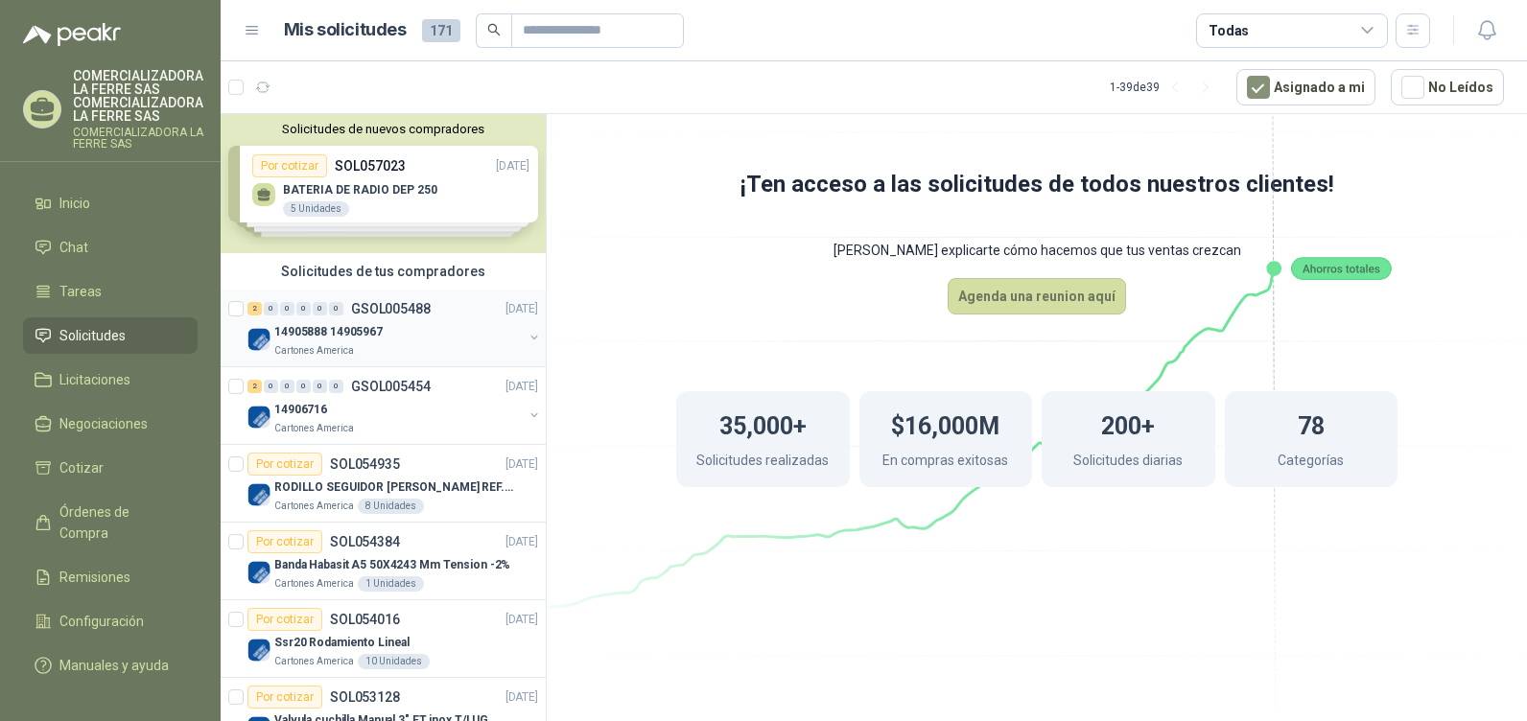 The width and height of the screenshot is (1527, 721). I want to click on a: Inicio, so click(110, 203).